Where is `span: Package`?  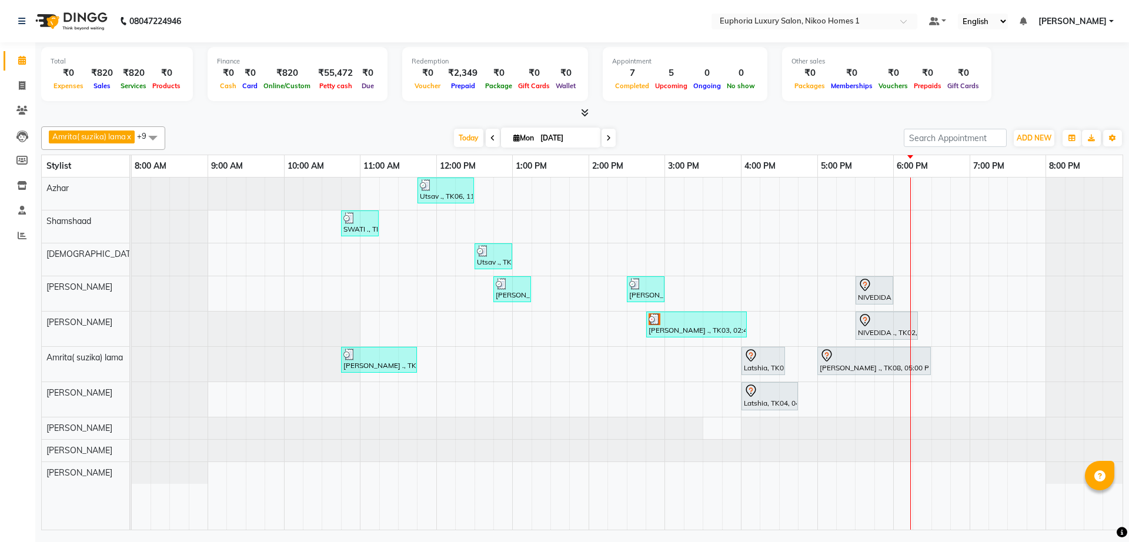 span: Package is located at coordinates (499, 86).